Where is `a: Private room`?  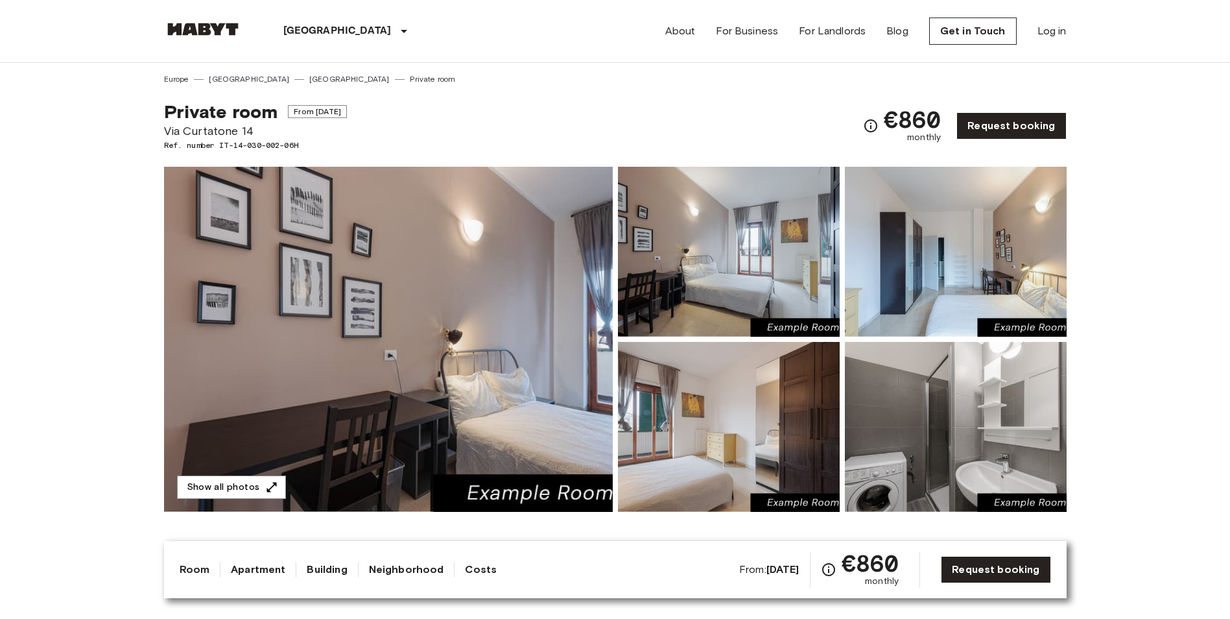
a: Private room is located at coordinates (433, 79).